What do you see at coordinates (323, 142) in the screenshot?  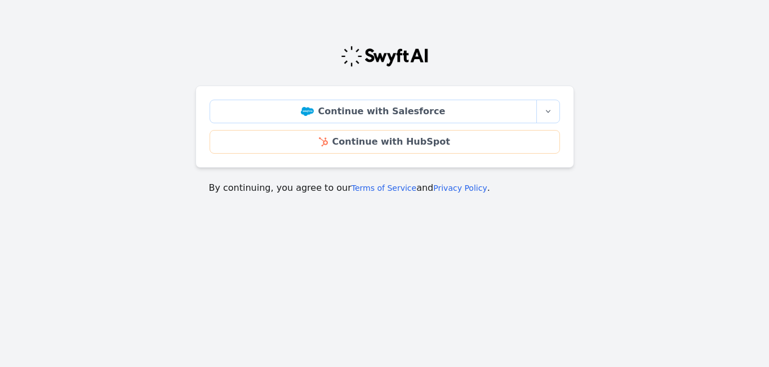 I see `img: HubSpot` at bounding box center [323, 142].